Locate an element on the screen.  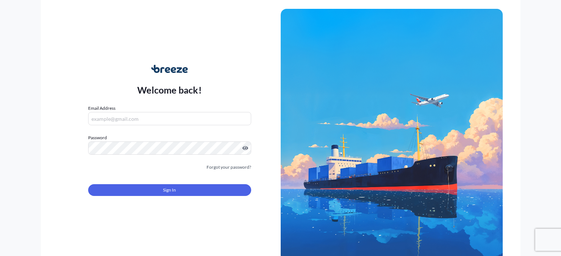
button: Sign In is located at coordinates (170, 190).